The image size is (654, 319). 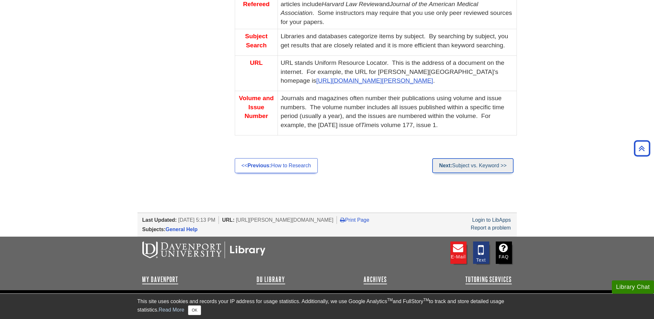 I want to click on span: Subjects:, so click(x=154, y=229).